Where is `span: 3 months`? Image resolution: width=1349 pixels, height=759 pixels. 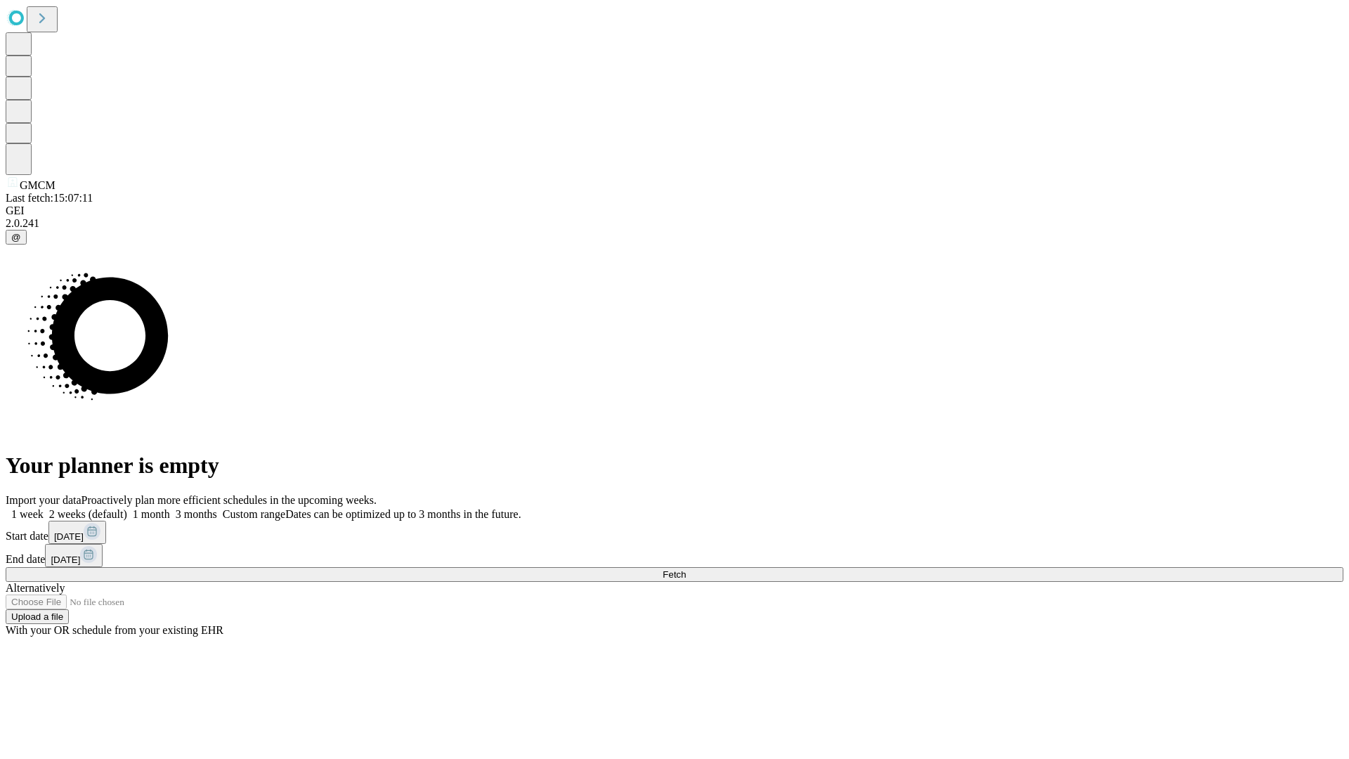
span: 3 months is located at coordinates (196, 514).